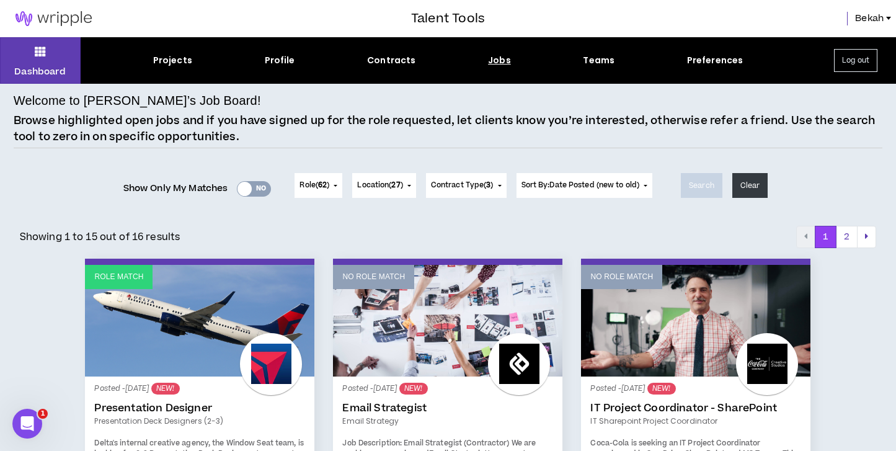 This screenshot has height=451, width=896. I want to click on a: Presentation Designer, so click(200, 408).